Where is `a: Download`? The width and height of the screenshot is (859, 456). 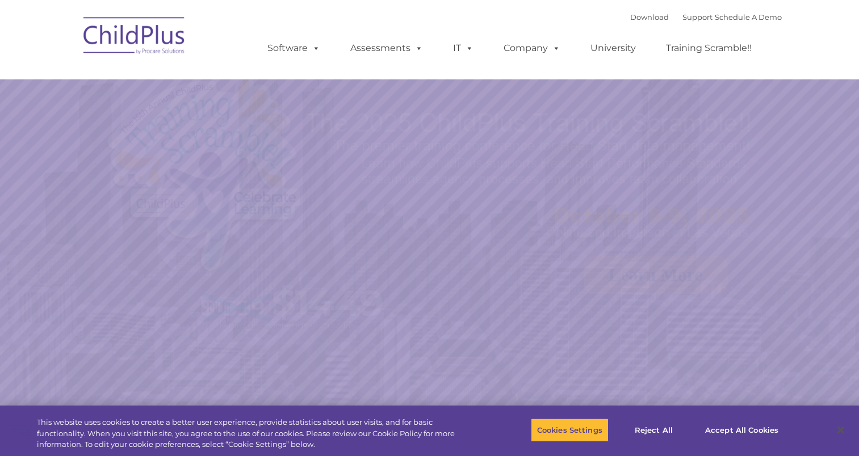
a: Download is located at coordinates (649, 17).